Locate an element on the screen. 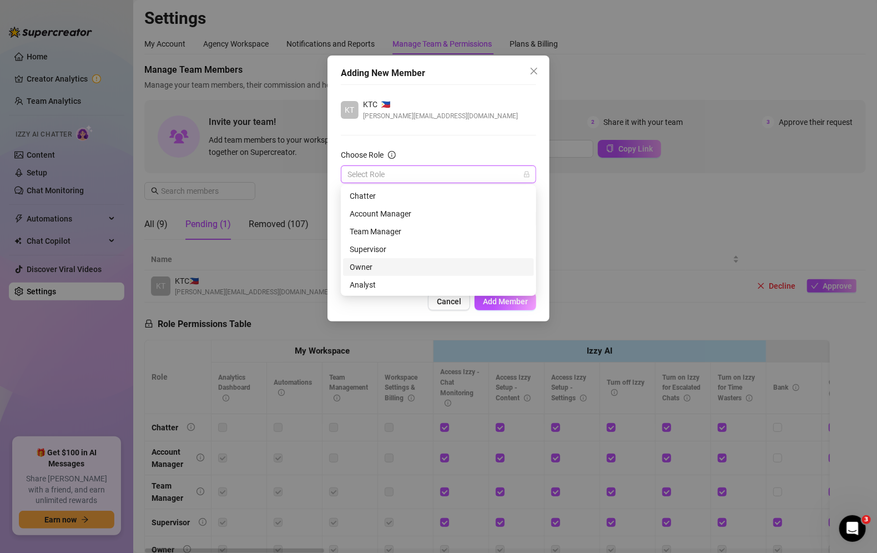 The width and height of the screenshot is (877, 553). span: 3 is located at coordinates (867, 520).